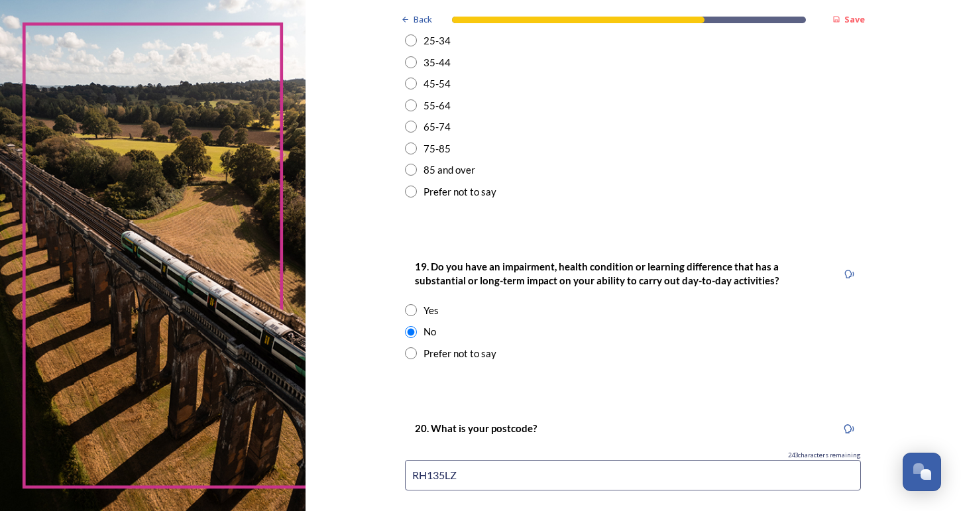  What do you see at coordinates (598, 273) in the screenshot?
I see `strong: 19. Do you have an impairment, health condition or learning difference that has a substantial or ...` at bounding box center [598, 273].